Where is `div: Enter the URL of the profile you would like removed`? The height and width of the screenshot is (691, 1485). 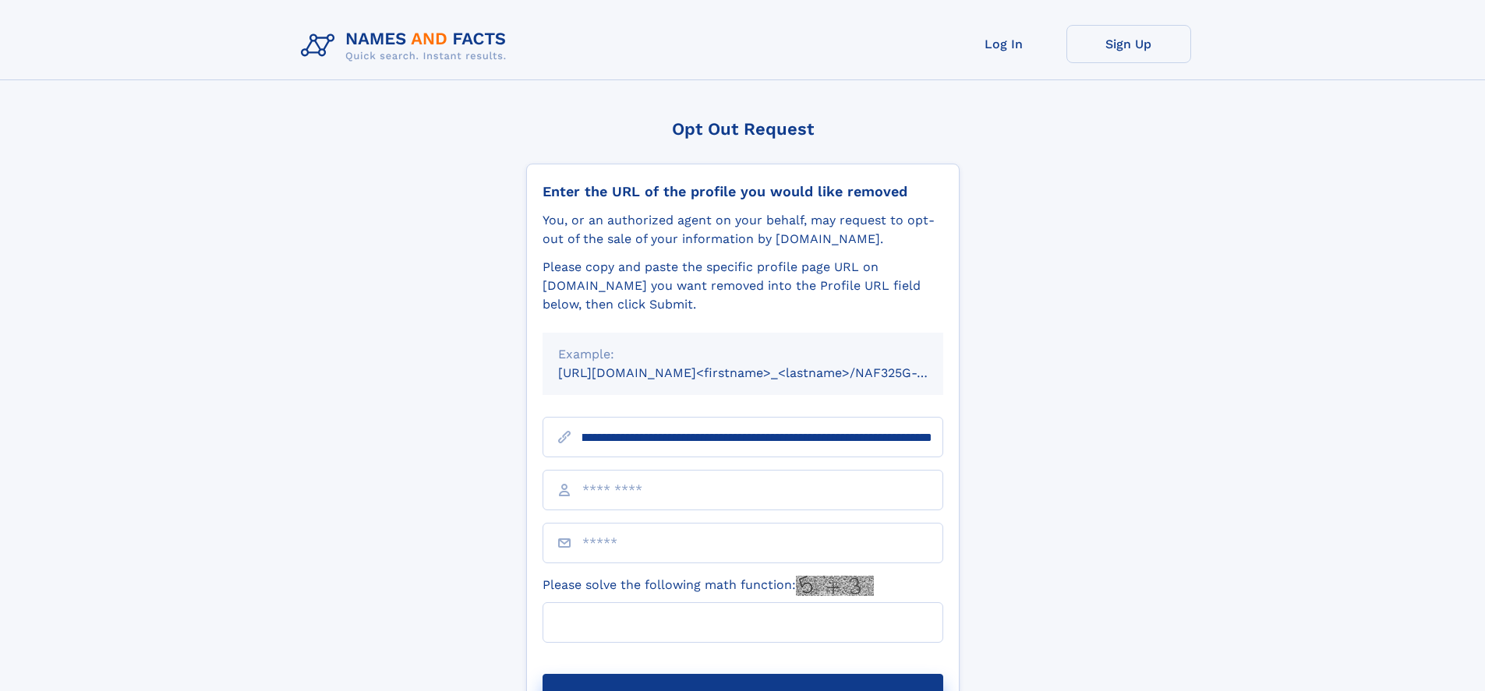 div: Enter the URL of the profile you would like removed is located at coordinates (743, 192).